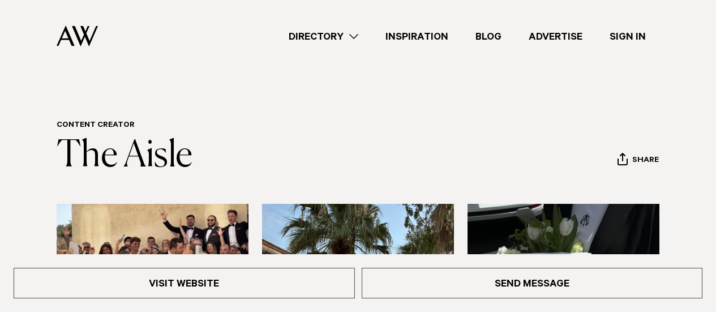  I want to click on a: Inspiration, so click(416, 36).